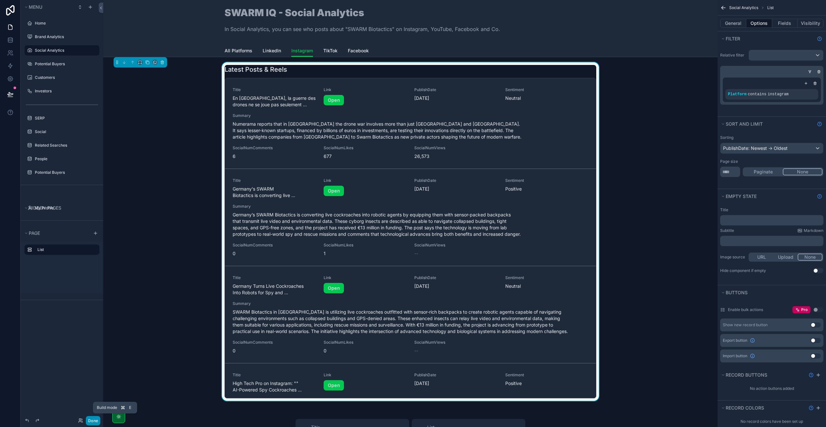 The image size is (826, 427). What do you see at coordinates (745, 407) in the screenshot?
I see `span: Record colors` at bounding box center [745, 407].